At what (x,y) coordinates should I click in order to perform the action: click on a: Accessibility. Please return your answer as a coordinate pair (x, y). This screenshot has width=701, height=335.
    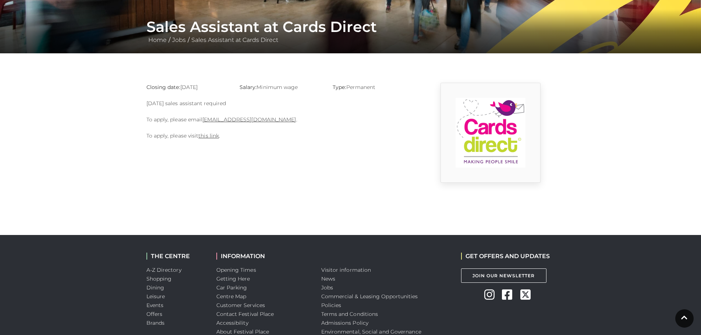
    Looking at the image, I should click on (232, 323).